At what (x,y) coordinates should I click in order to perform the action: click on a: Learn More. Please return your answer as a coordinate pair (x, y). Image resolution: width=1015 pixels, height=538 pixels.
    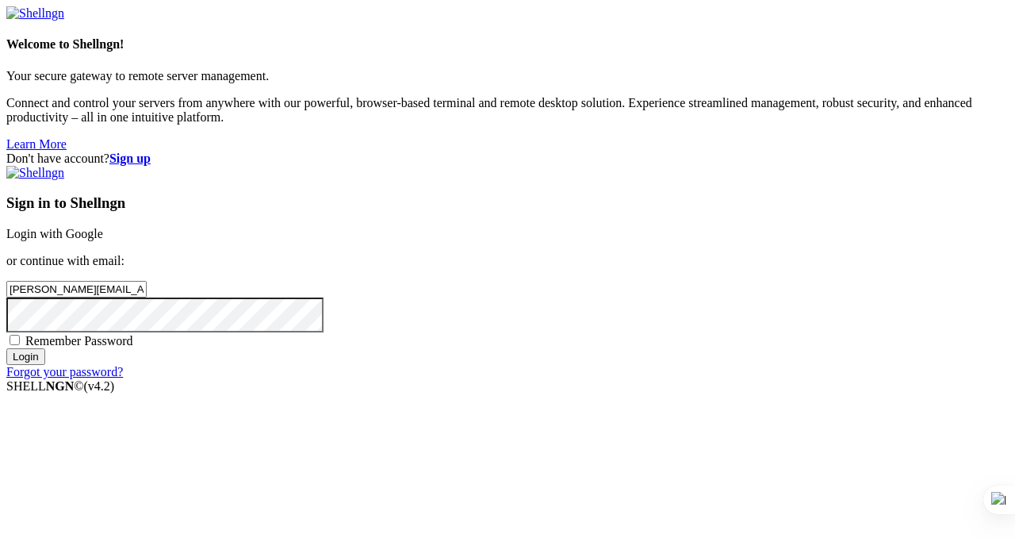
    Looking at the image, I should click on (36, 144).